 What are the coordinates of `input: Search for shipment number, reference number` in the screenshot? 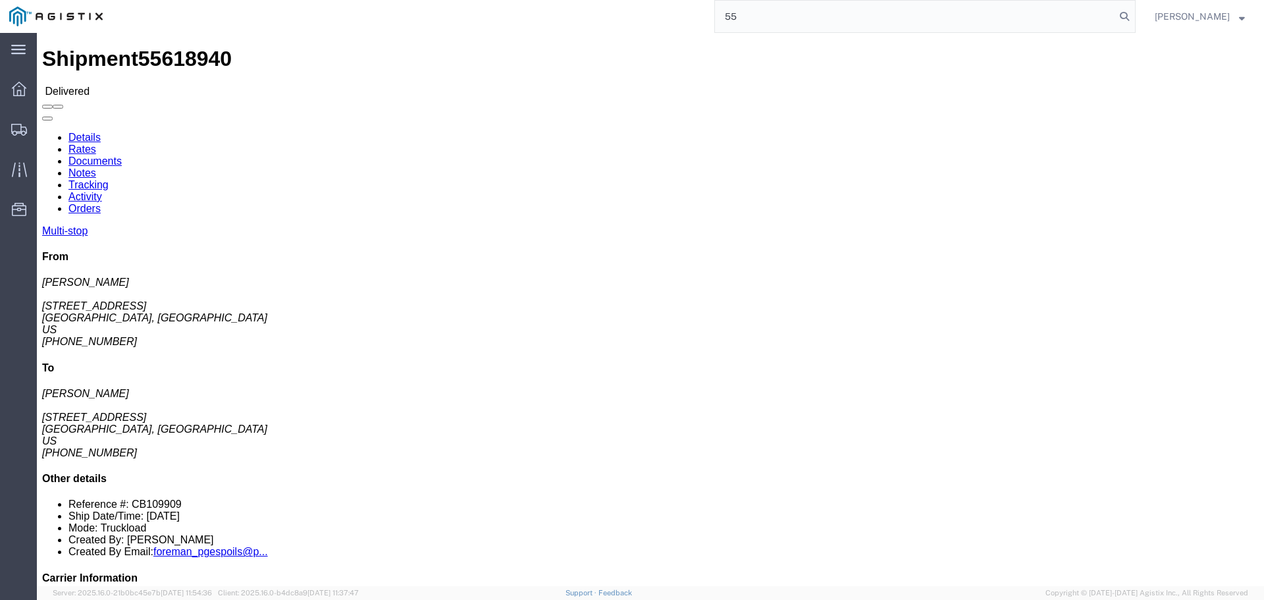 It's located at (915, 16).